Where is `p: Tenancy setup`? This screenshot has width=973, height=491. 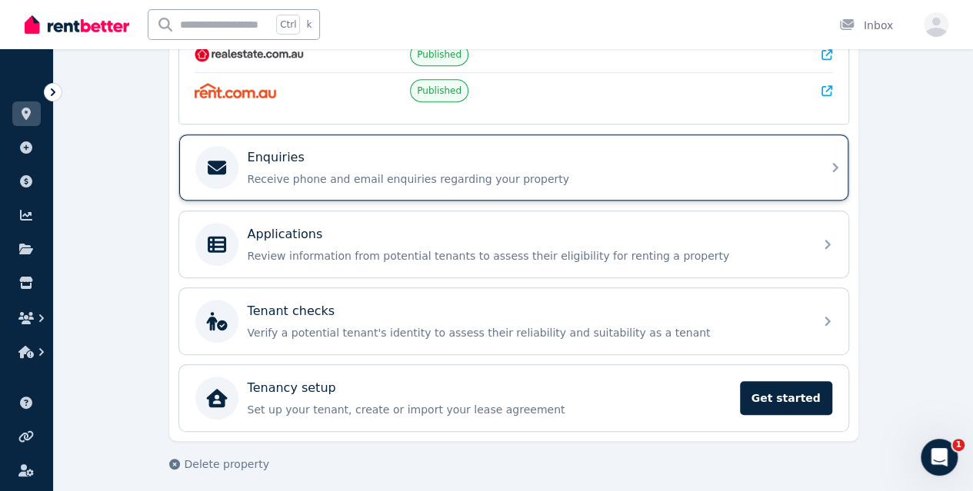 p: Tenancy setup is located at coordinates (291, 388).